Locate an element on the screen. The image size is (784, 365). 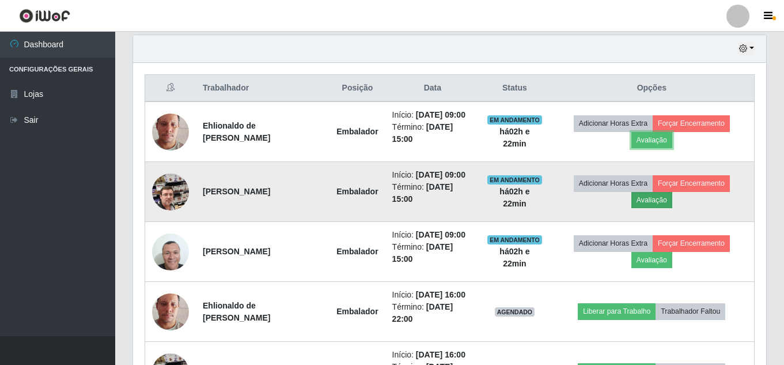
span: AGENDADO is located at coordinates (515, 312).